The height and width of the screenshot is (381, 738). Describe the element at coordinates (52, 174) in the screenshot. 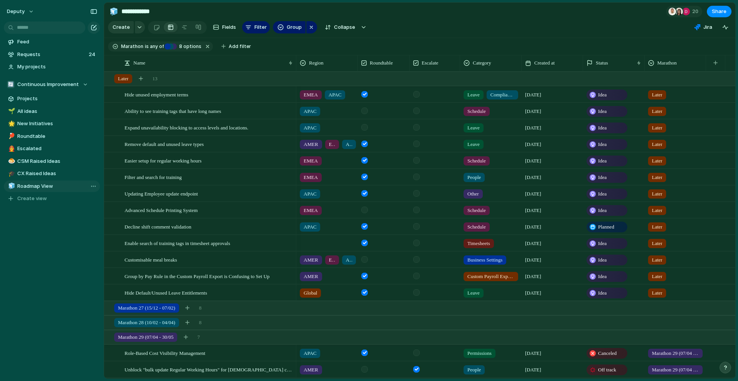

I see `div: 🎓CX Raised Ideas` at that location.